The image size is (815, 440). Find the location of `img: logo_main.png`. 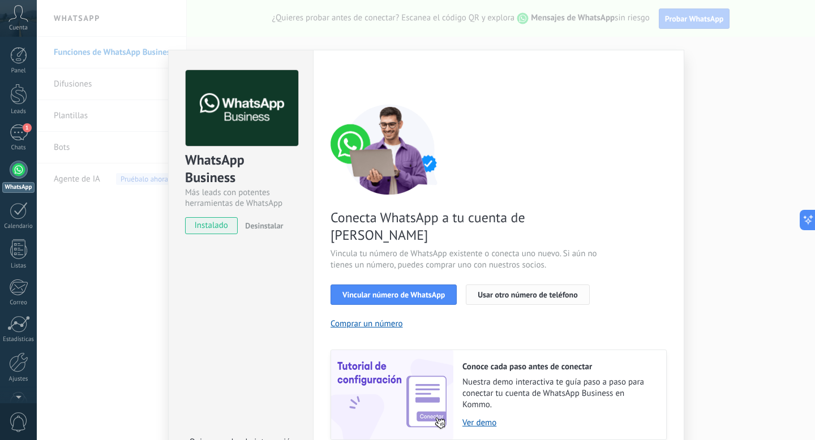

img: logo_main.png is located at coordinates (242, 108).